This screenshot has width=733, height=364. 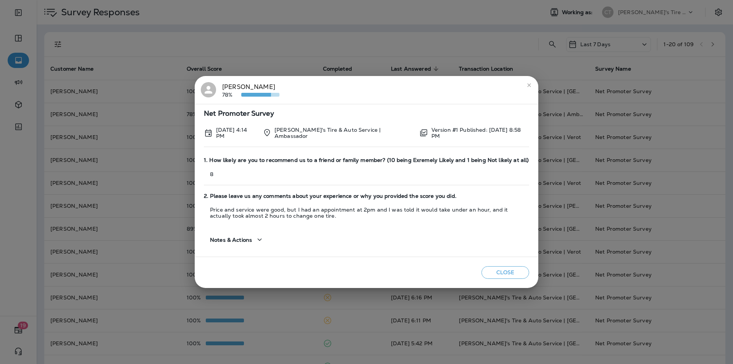 What do you see at coordinates (232, 95) in the screenshot?
I see `p: 78%` at bounding box center [232, 95].